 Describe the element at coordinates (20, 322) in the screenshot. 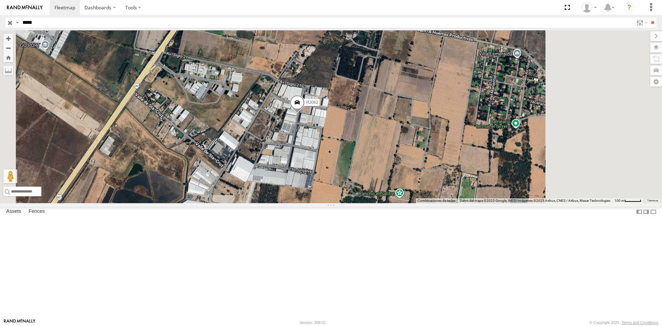

I see `a: Visit our Website` at that location.